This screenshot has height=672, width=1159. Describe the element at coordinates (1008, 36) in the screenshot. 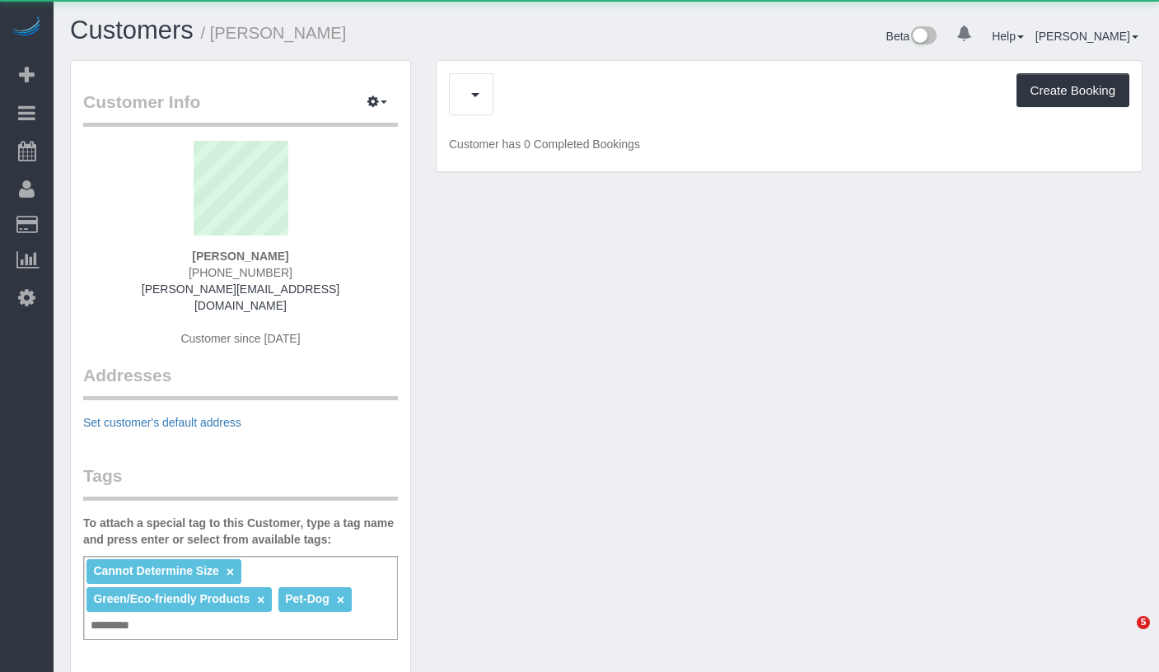

I see `a: Help` at that location.